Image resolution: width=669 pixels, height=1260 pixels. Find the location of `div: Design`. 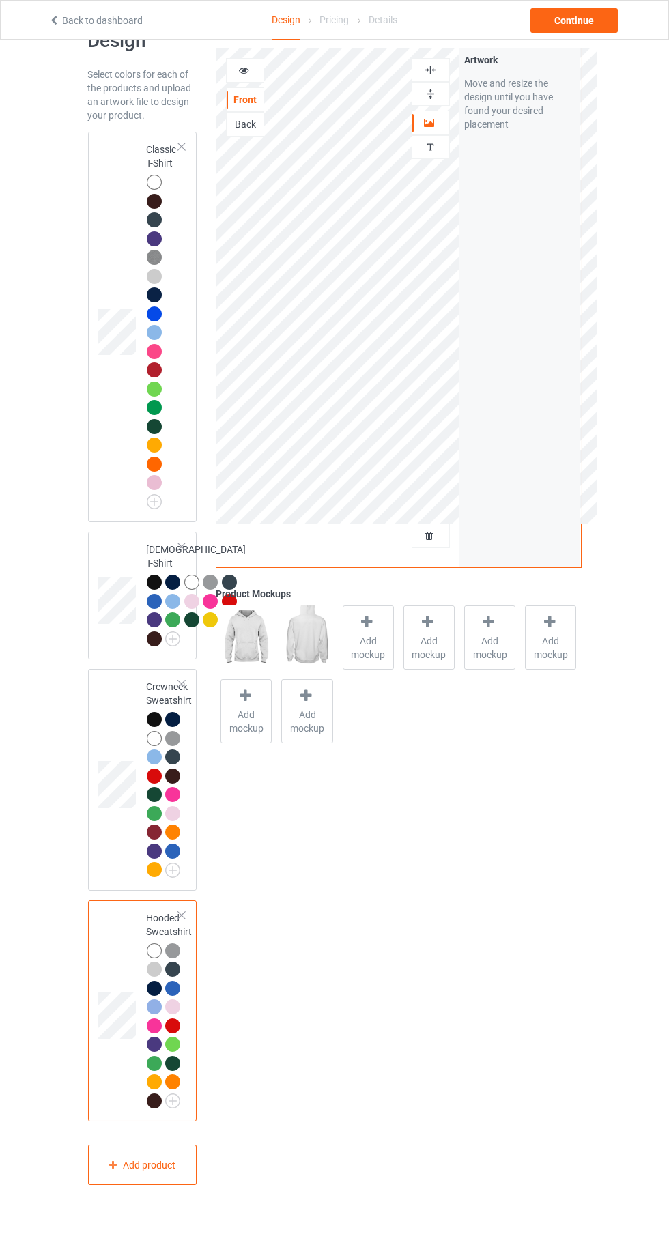

div: Design is located at coordinates (286, 20).